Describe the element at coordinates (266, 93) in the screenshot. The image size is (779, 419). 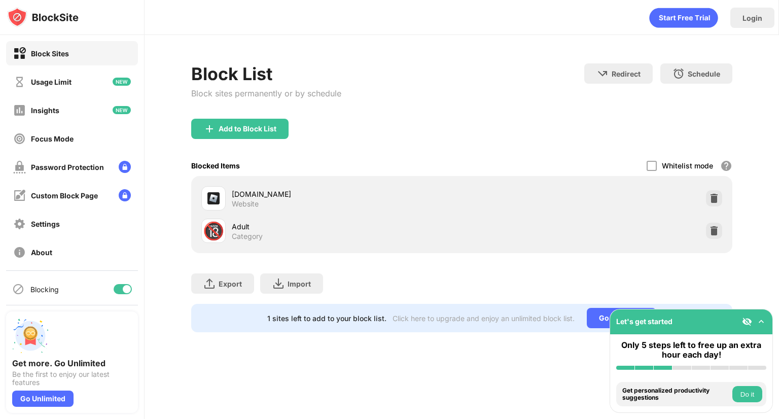
I see `div: Block sites permanently or by schedule` at that location.